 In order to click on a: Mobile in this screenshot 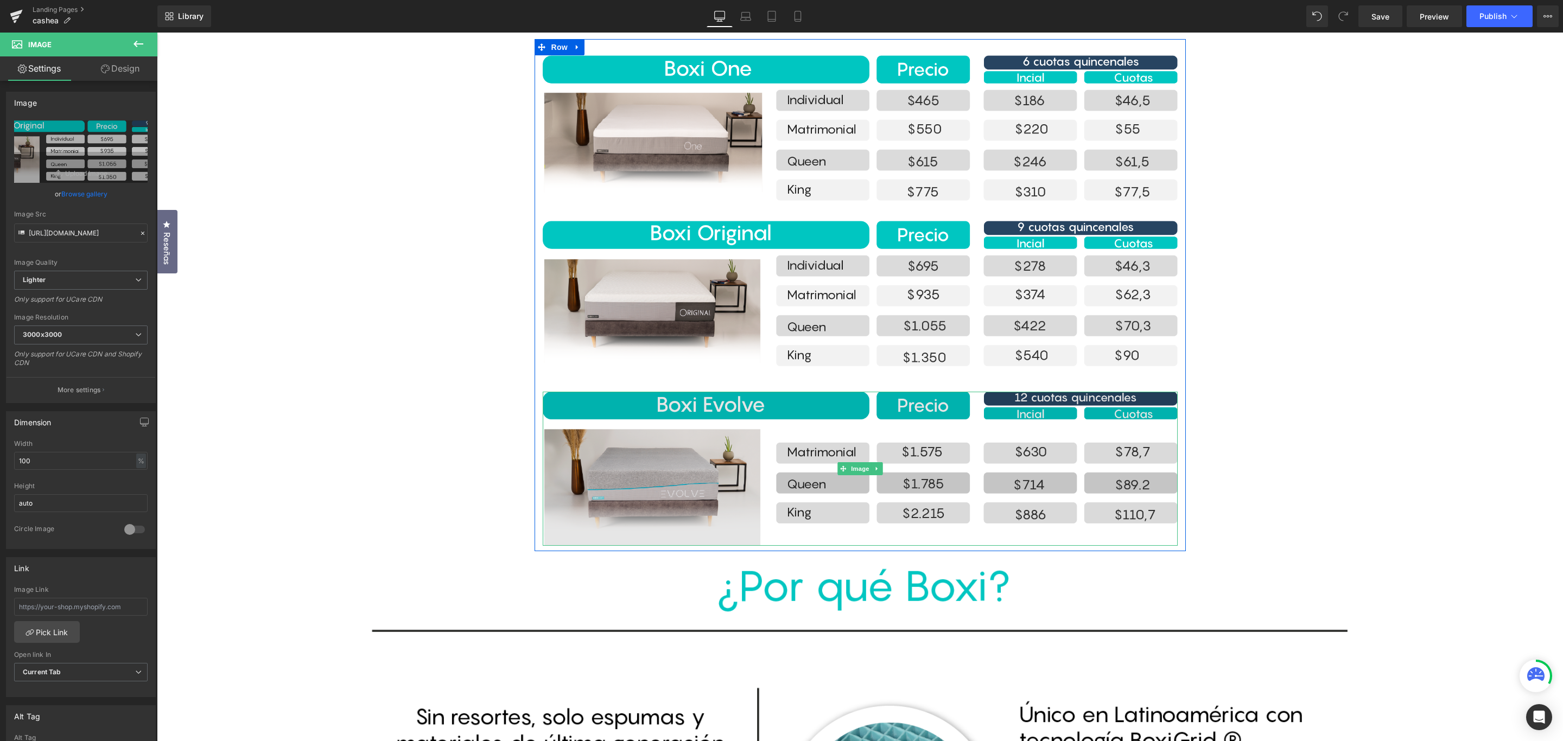, I will do `click(798, 16)`.